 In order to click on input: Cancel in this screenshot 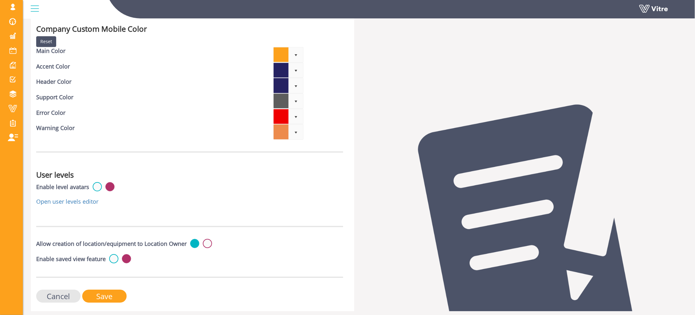, I will do `click(58, 296)`.